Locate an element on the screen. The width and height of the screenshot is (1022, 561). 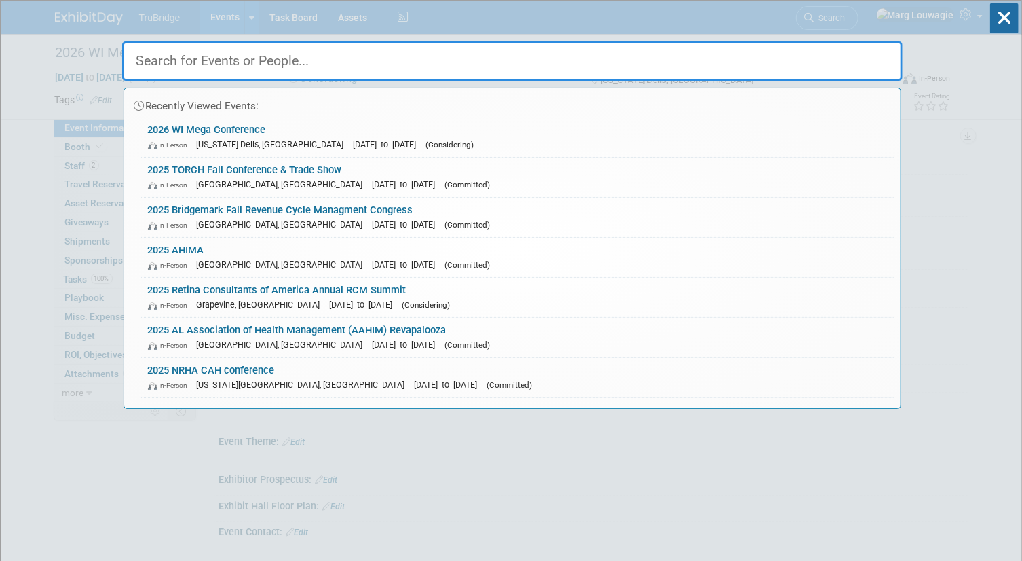
div: Recently Viewed Events: is located at coordinates (513, 103).